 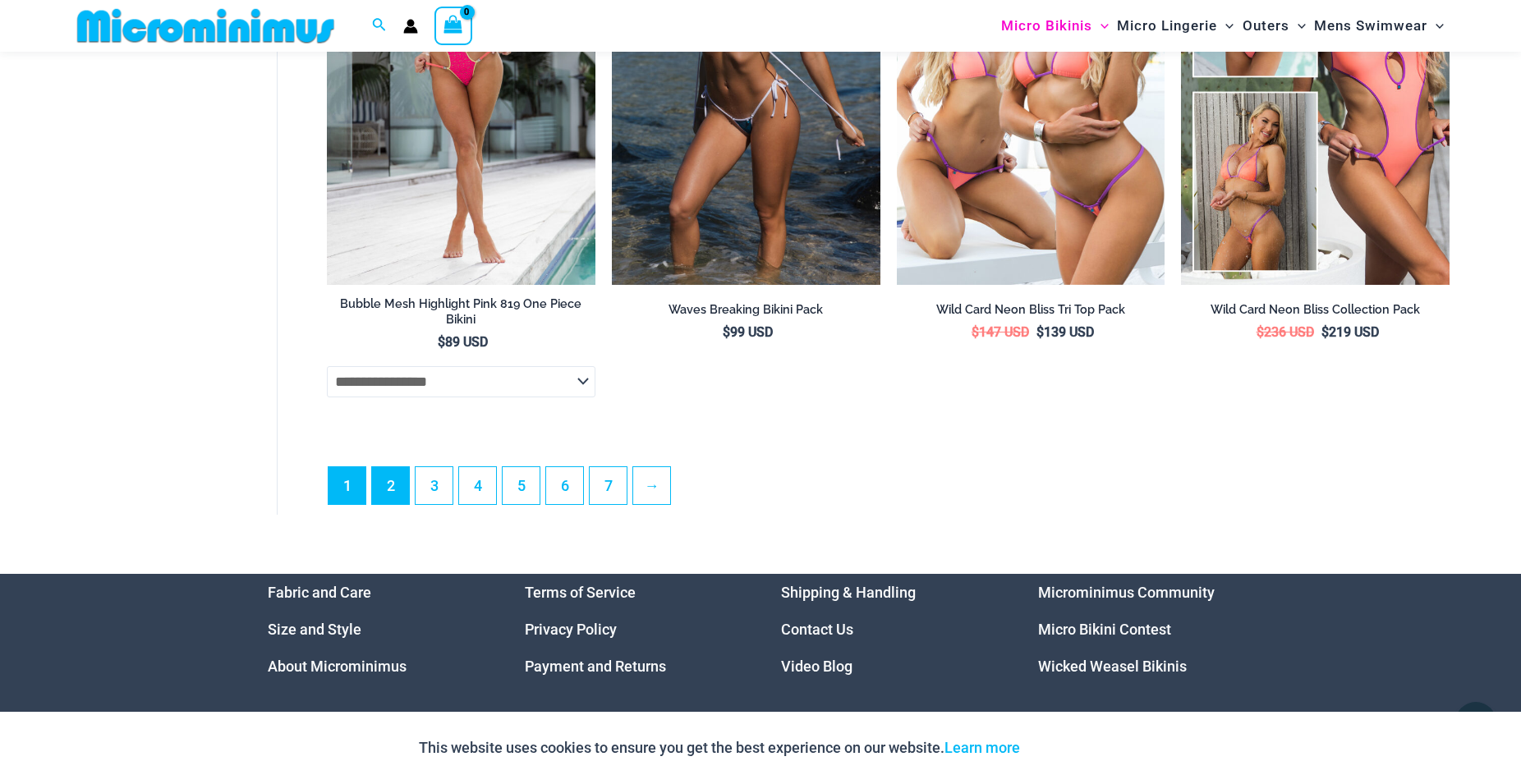 What do you see at coordinates (379, 25) in the screenshot?
I see `a: Search icon link` at bounding box center [379, 25].